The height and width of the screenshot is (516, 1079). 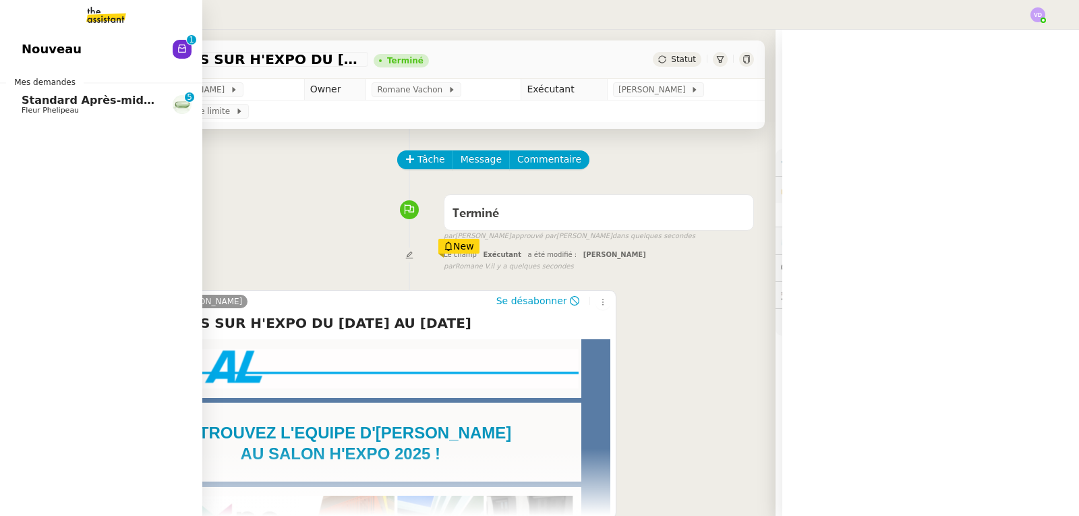 I want to click on div: ⏲️Tâches 0:00, so click(x=927, y=240).